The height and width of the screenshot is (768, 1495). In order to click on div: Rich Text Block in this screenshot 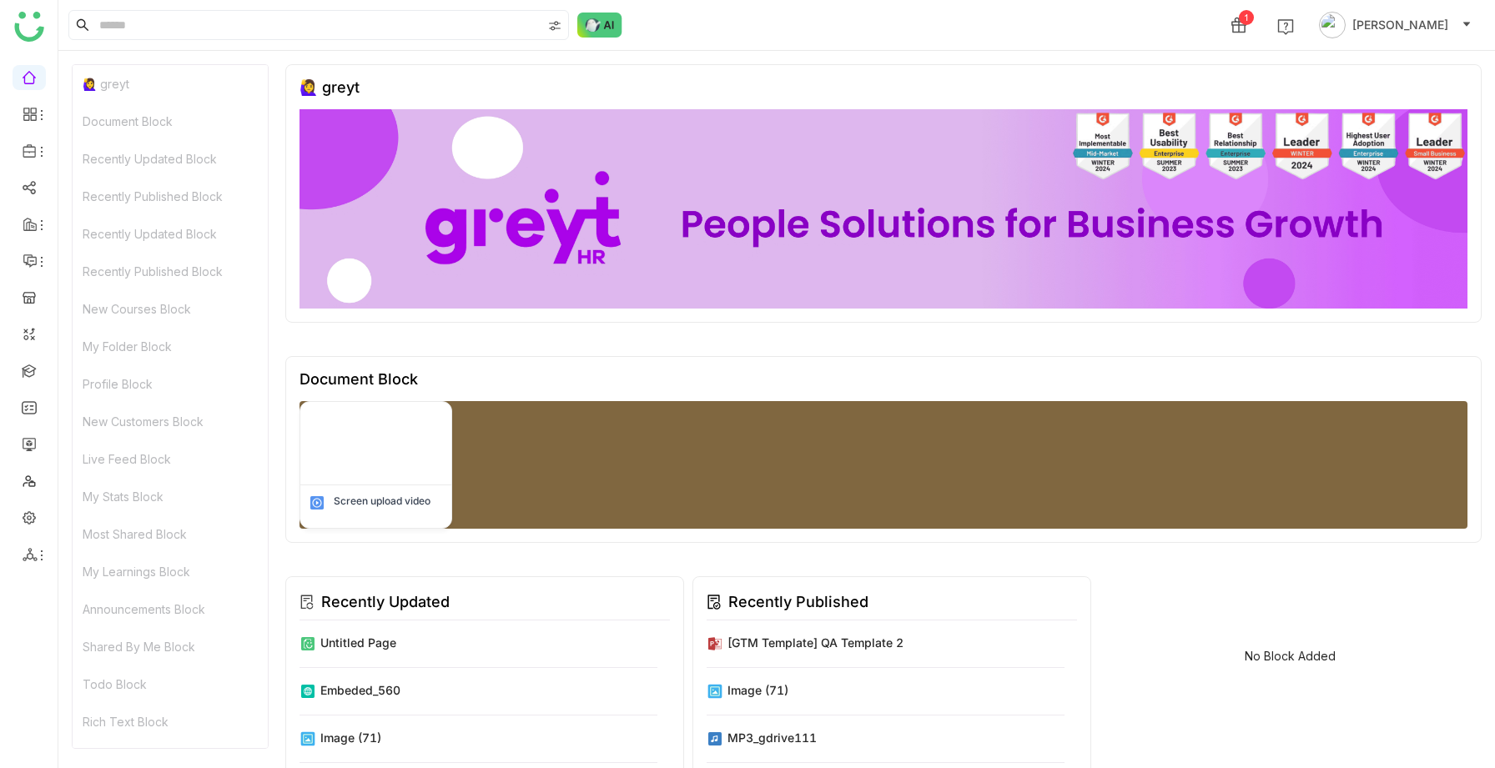, I will do `click(170, 722)`.